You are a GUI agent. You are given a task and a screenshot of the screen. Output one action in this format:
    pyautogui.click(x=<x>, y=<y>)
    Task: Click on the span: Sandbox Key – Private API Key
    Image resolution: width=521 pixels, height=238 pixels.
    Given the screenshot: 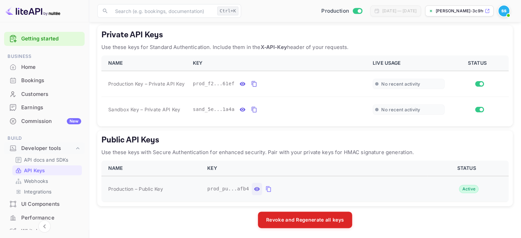 What is the action you would take?
    pyautogui.click(x=144, y=109)
    